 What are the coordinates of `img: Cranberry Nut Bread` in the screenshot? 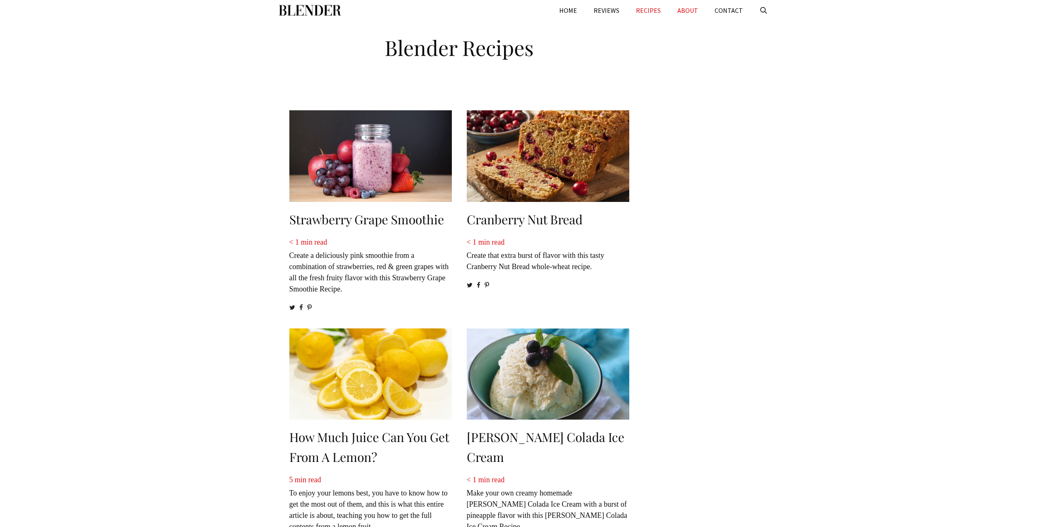 It's located at (548, 156).